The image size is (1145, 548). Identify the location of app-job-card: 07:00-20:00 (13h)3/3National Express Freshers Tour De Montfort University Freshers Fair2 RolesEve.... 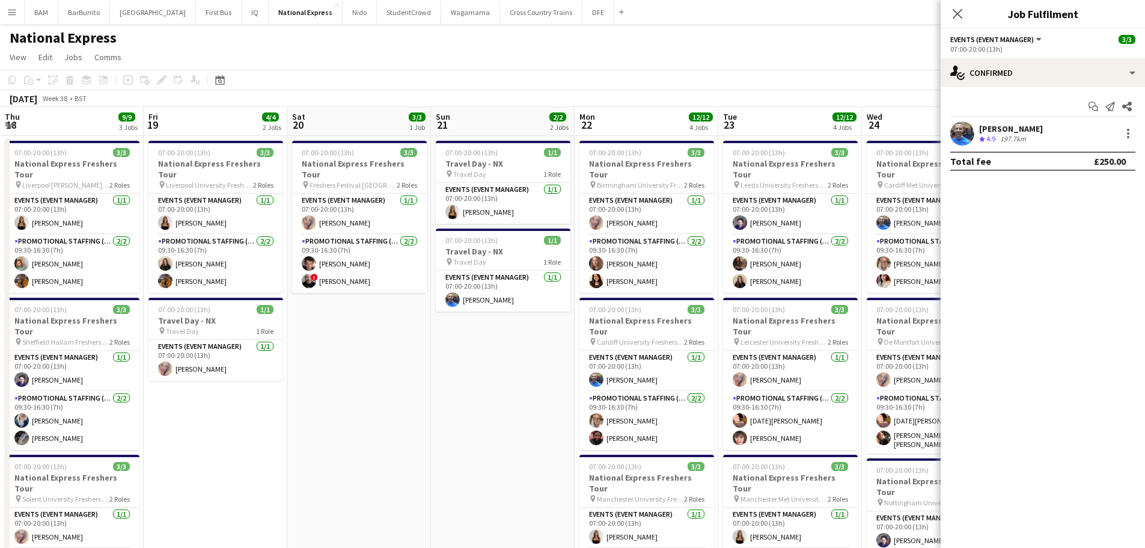
(934, 375).